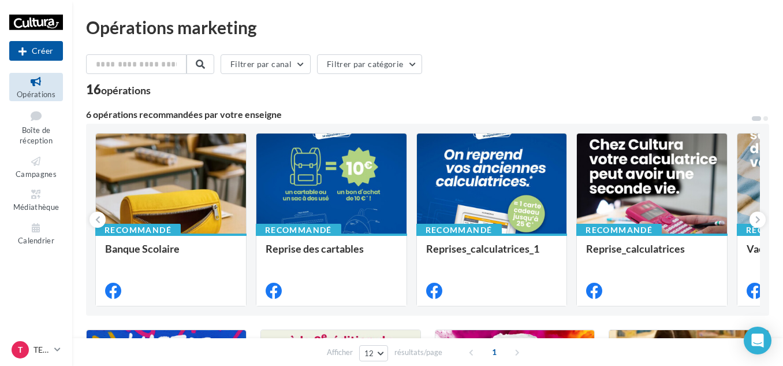 The height and width of the screenshot is (366, 783). What do you see at coordinates (126, 90) in the screenshot?
I see `div: opérations` at bounding box center [126, 90].